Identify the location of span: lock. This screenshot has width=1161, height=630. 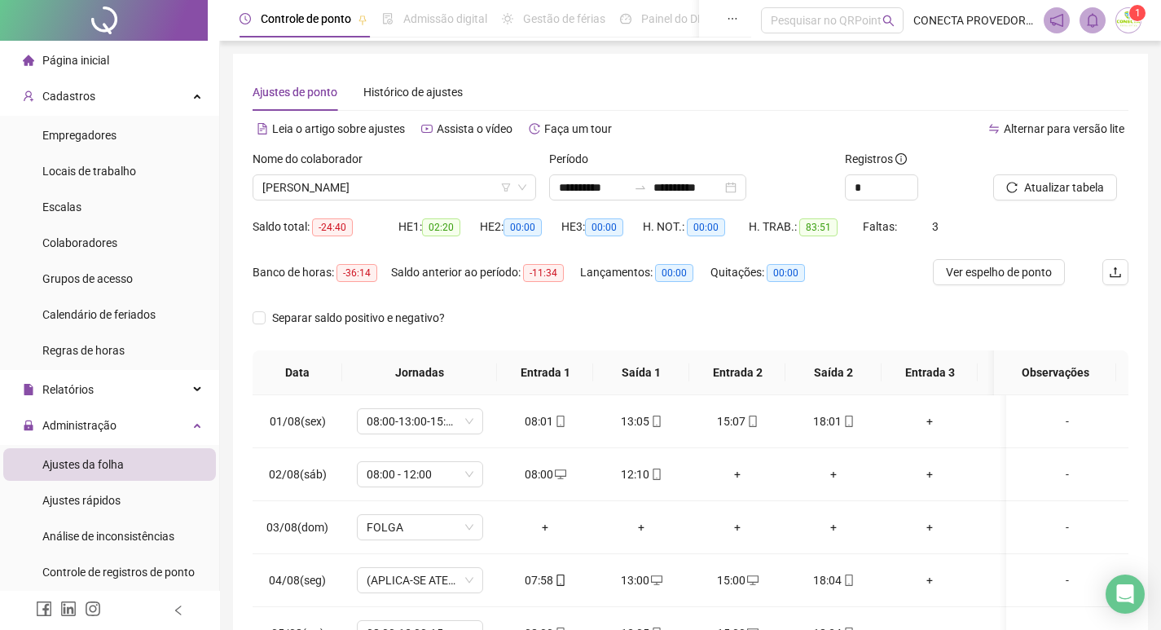
(29, 425).